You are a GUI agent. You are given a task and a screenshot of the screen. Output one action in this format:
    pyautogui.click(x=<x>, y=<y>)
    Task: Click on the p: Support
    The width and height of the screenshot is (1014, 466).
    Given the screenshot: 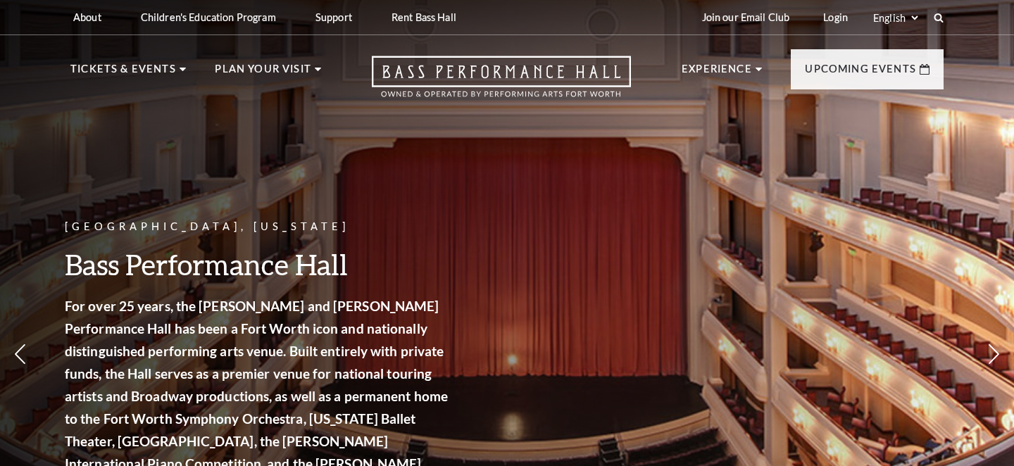 What is the action you would take?
    pyautogui.click(x=334, y=17)
    